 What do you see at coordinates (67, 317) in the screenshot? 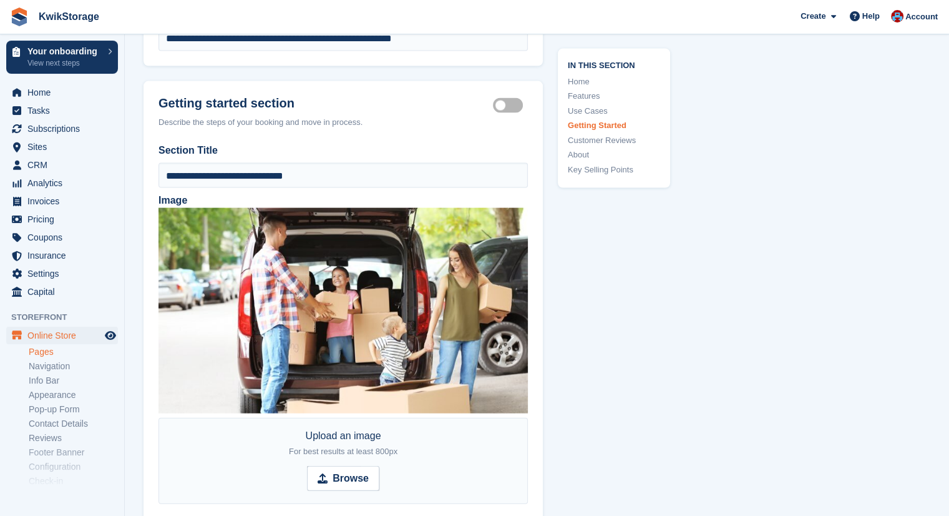
I see `span: Storefront` at bounding box center [67, 317].